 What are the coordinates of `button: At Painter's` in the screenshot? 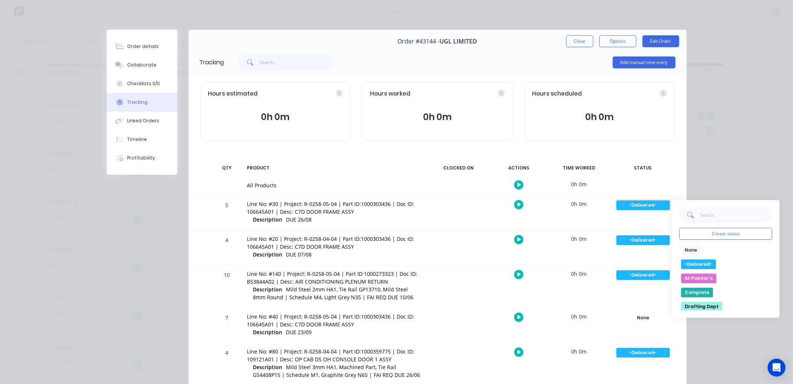 It's located at (698, 278).